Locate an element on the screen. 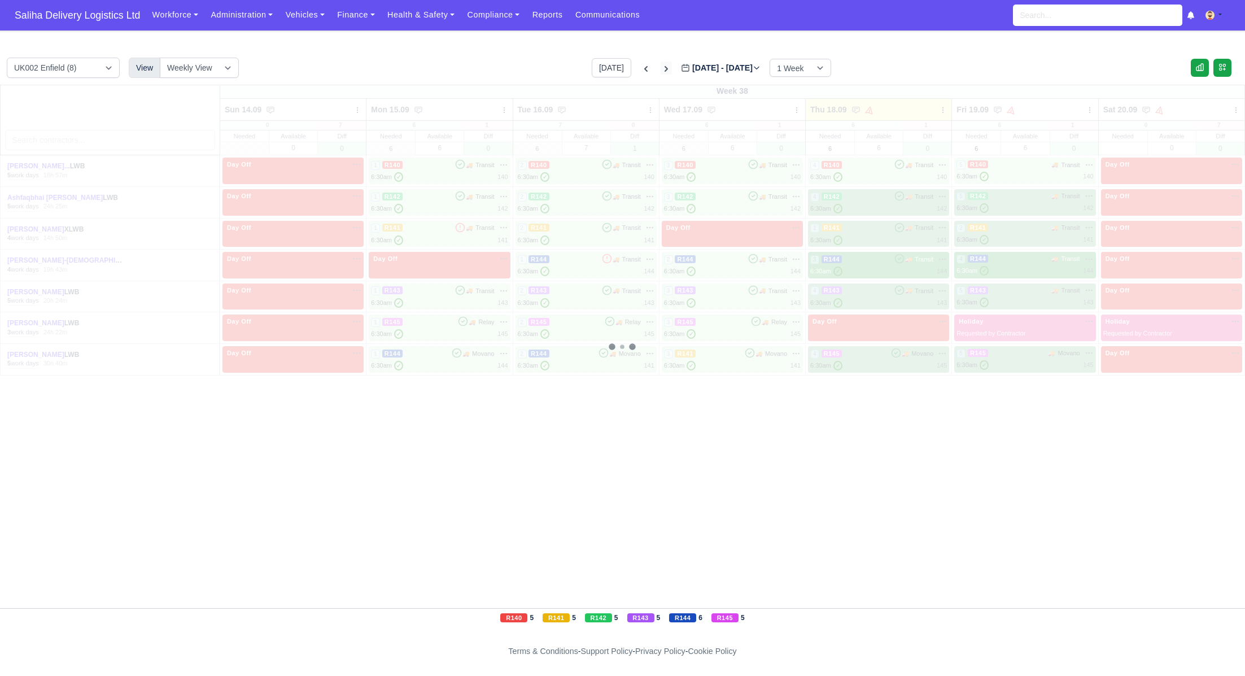 This screenshot has height=676, width=1245. span: Saliha Delivery Logistics Ltd is located at coordinates (77, 15).